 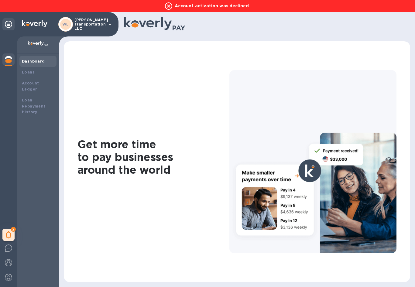 What do you see at coordinates (207, 6) in the screenshot?
I see `p: Account activation was declined.` at bounding box center [207, 6].